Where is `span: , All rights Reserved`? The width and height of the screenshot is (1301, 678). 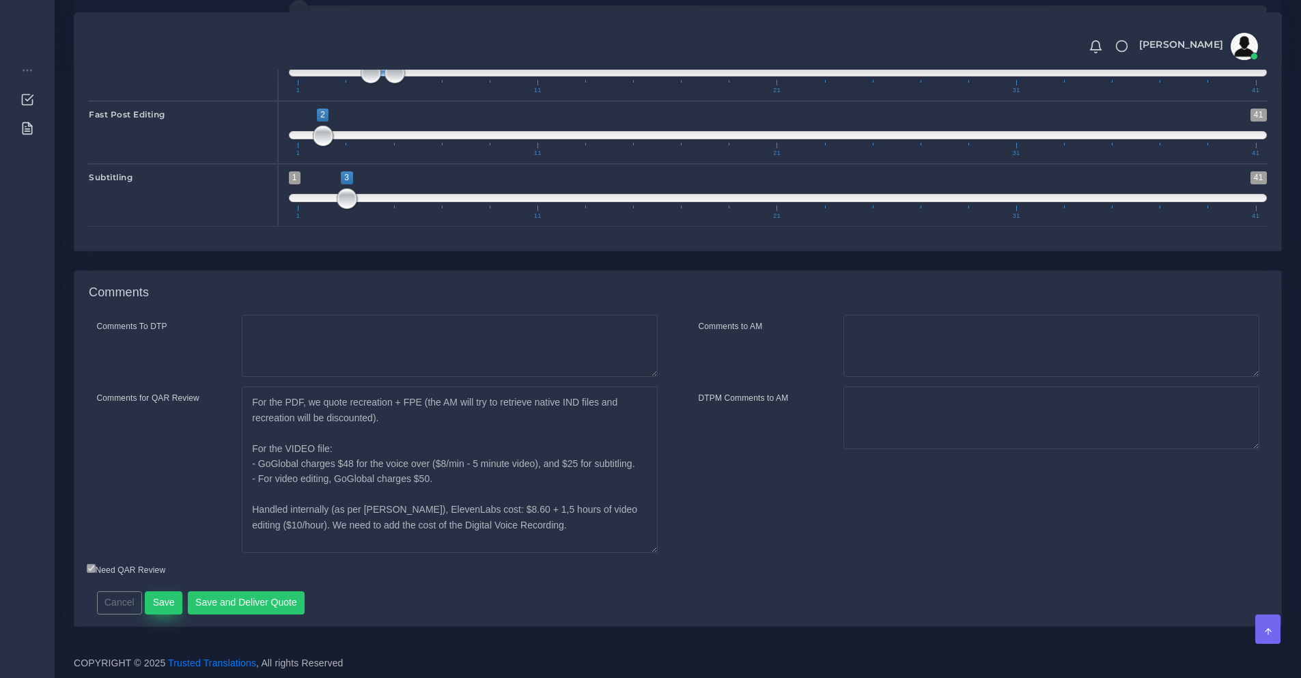
span: , All rights Reserved is located at coordinates (299, 663).